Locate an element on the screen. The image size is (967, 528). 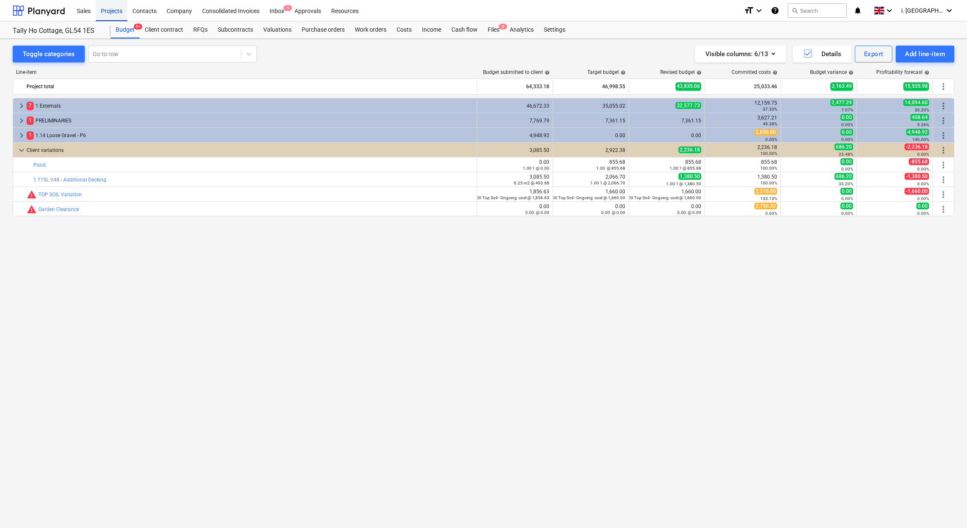
button: Add line-item is located at coordinates (925, 54).